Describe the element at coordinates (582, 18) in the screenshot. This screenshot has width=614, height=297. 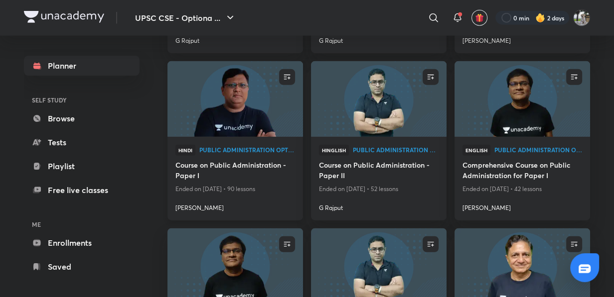
I see `img: Anjali Ror` at that location.